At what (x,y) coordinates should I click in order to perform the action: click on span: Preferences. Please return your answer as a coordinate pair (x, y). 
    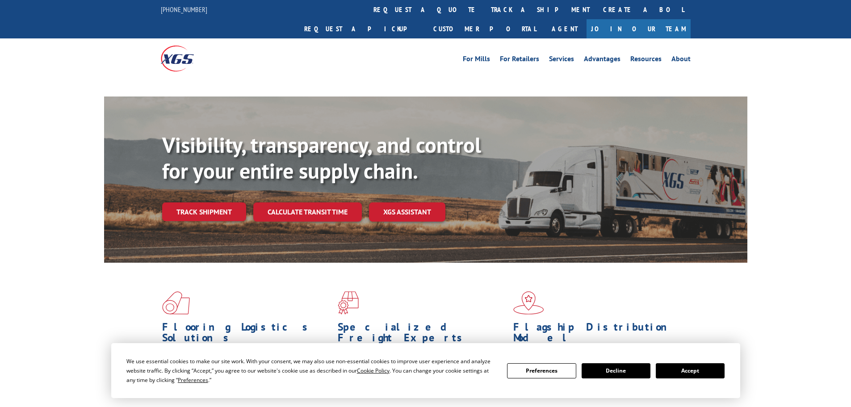
    Looking at the image, I should click on (193, 380).